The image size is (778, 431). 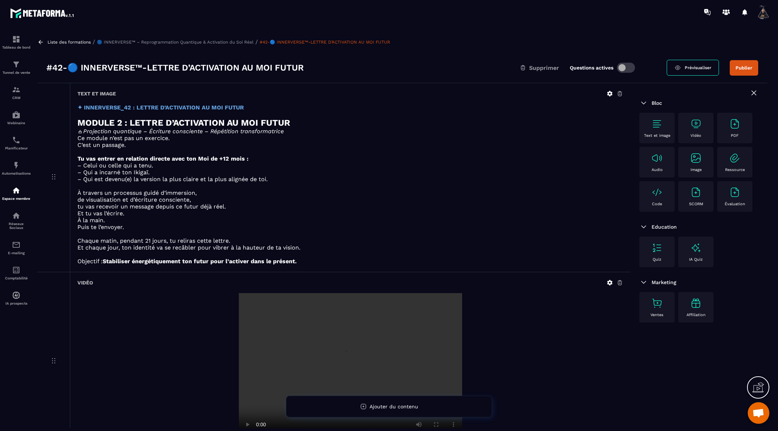 I want to click on img: accountant, so click(x=16, y=270).